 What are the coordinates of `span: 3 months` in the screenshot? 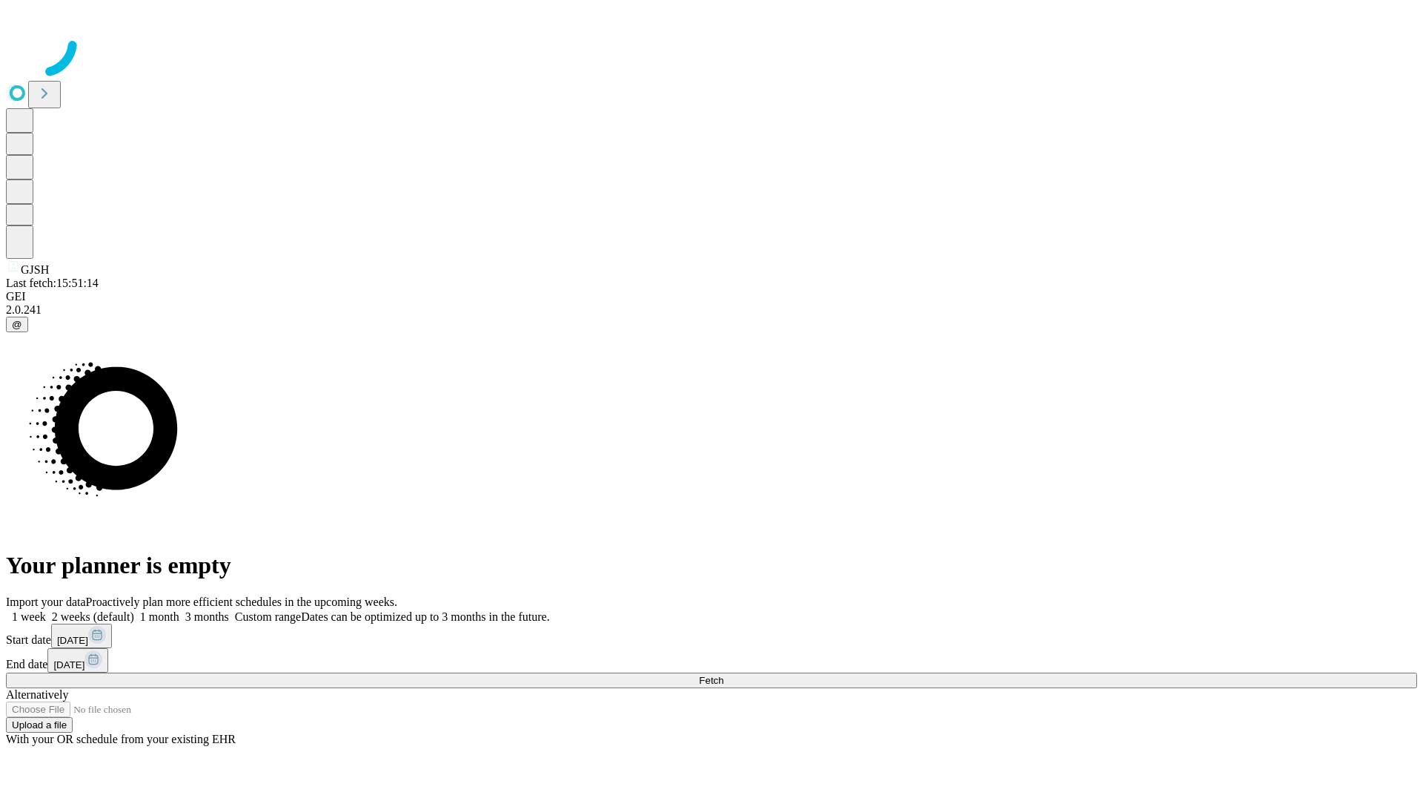 It's located at (207, 616).